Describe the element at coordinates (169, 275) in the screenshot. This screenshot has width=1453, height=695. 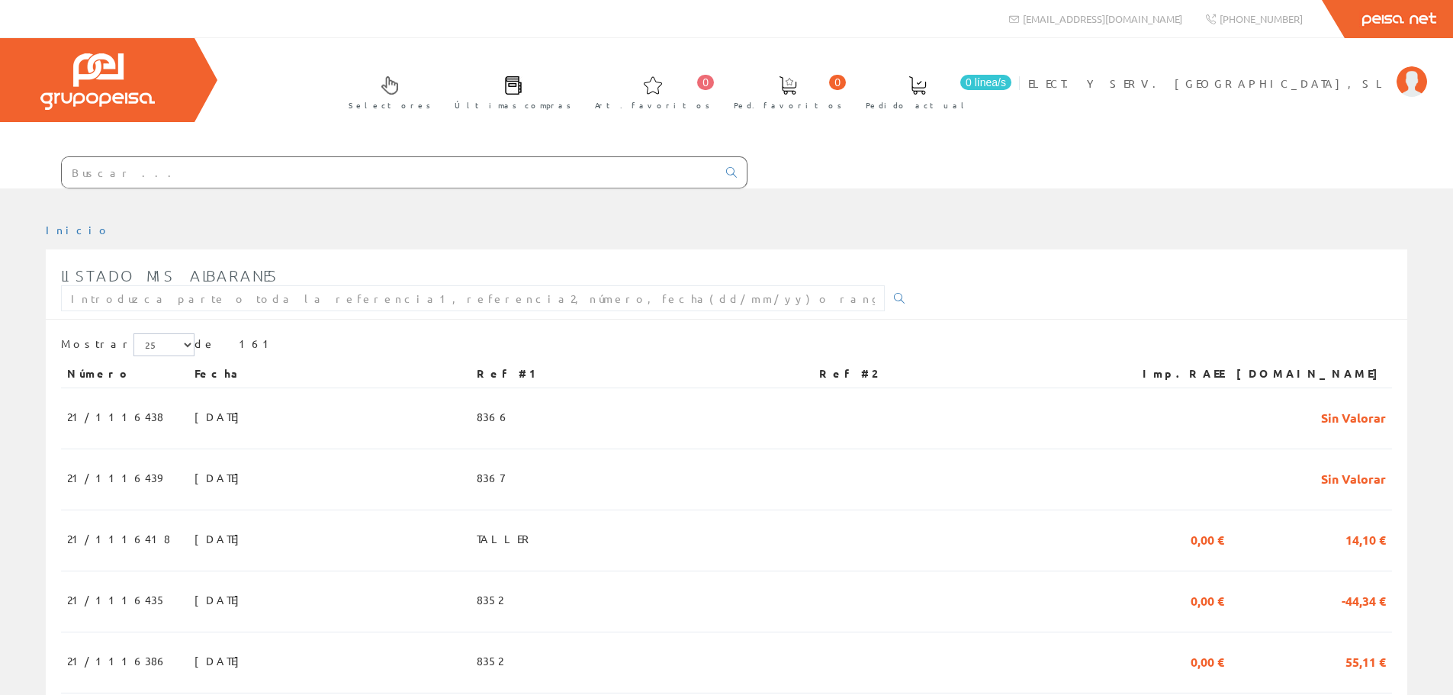
I see `span: Listado mis albaranes` at that location.